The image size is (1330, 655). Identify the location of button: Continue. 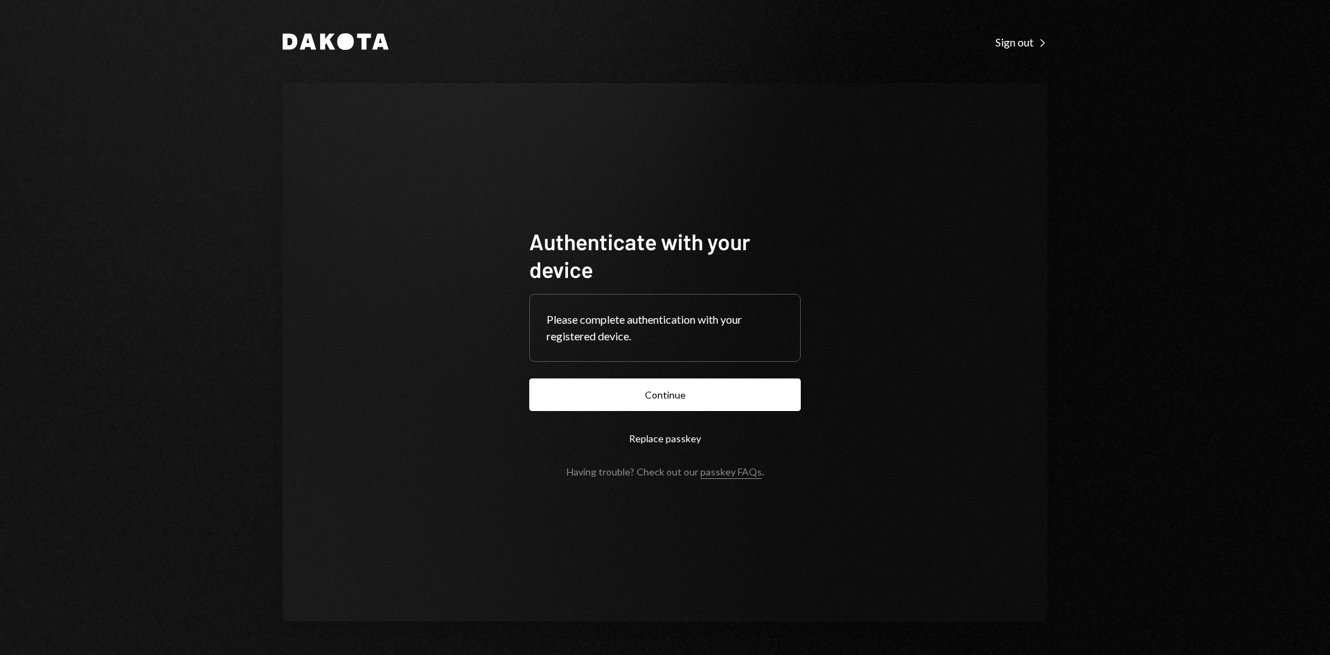
(665, 394).